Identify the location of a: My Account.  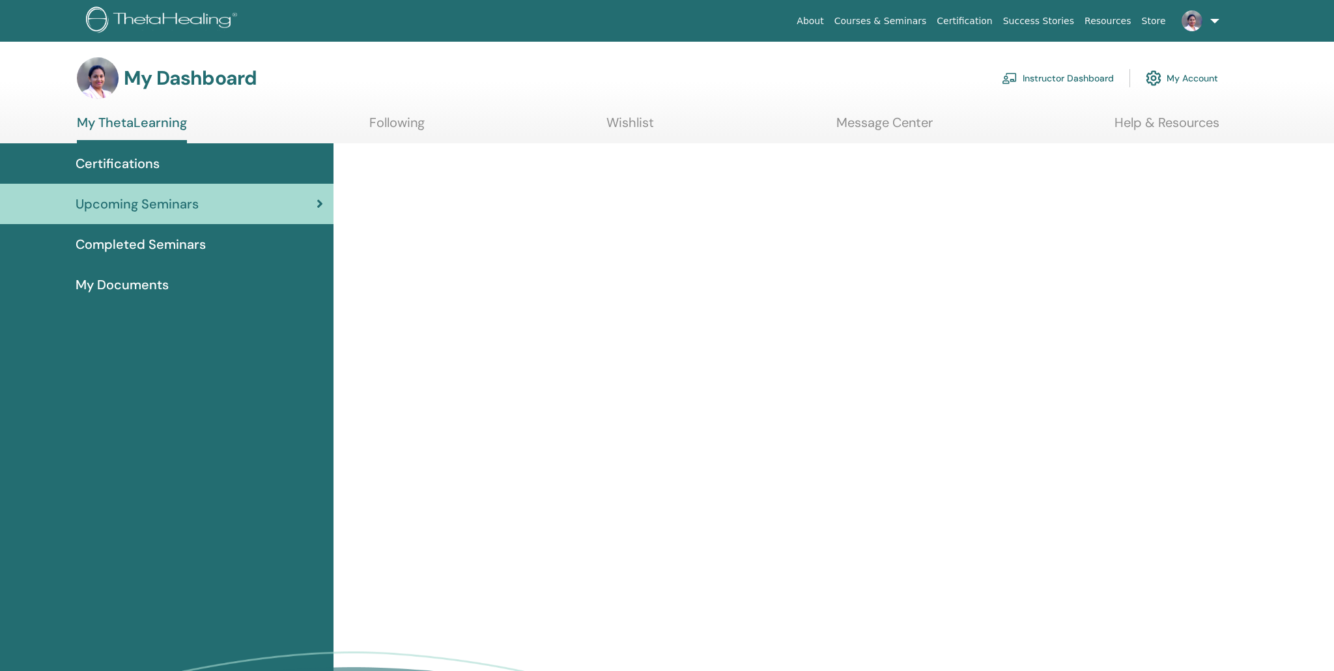
(1182, 78).